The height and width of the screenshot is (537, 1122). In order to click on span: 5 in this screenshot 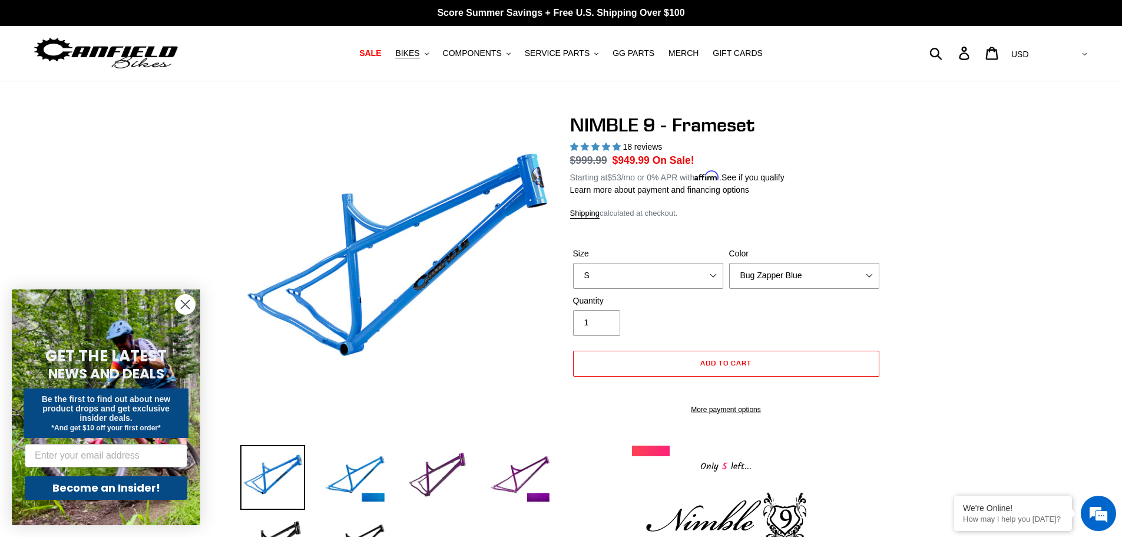, I will do `click(725, 466)`.